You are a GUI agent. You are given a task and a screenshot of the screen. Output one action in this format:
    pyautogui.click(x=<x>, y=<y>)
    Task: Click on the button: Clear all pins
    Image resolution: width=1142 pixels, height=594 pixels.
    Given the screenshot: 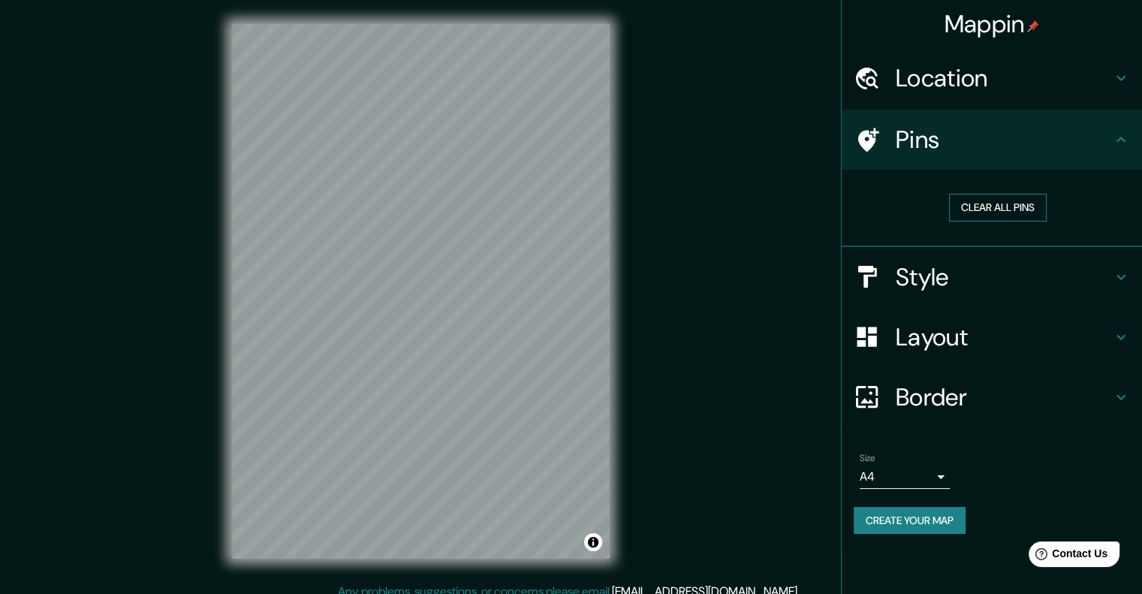 What is the action you would take?
    pyautogui.click(x=998, y=207)
    